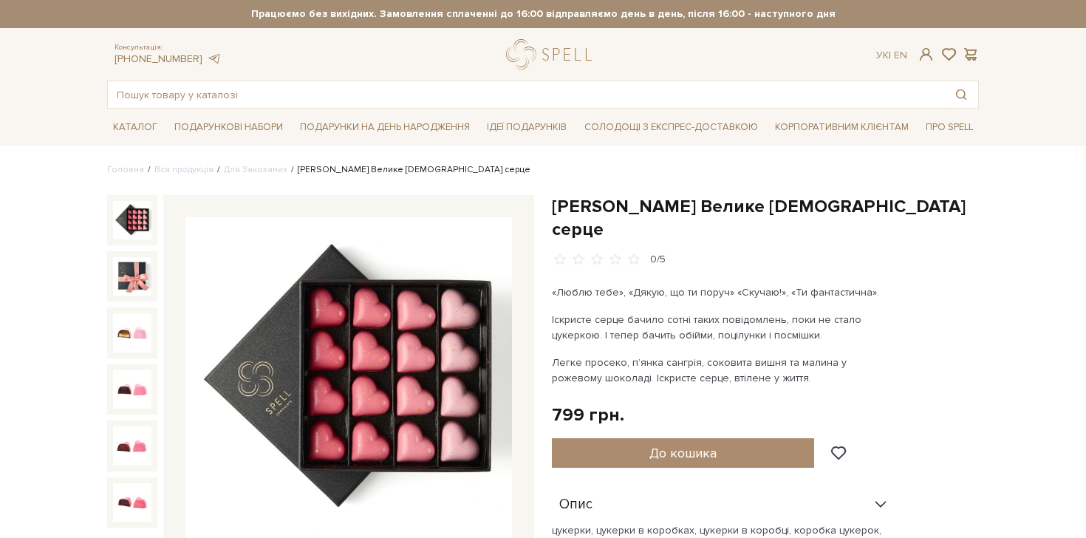 The height and width of the screenshot is (538, 1086). I want to click on p: Іскристе серце бачило сотні таких повідомлень, поки не стало цукеркою. І тепер бачить обійми, поц..., so click(725, 327).